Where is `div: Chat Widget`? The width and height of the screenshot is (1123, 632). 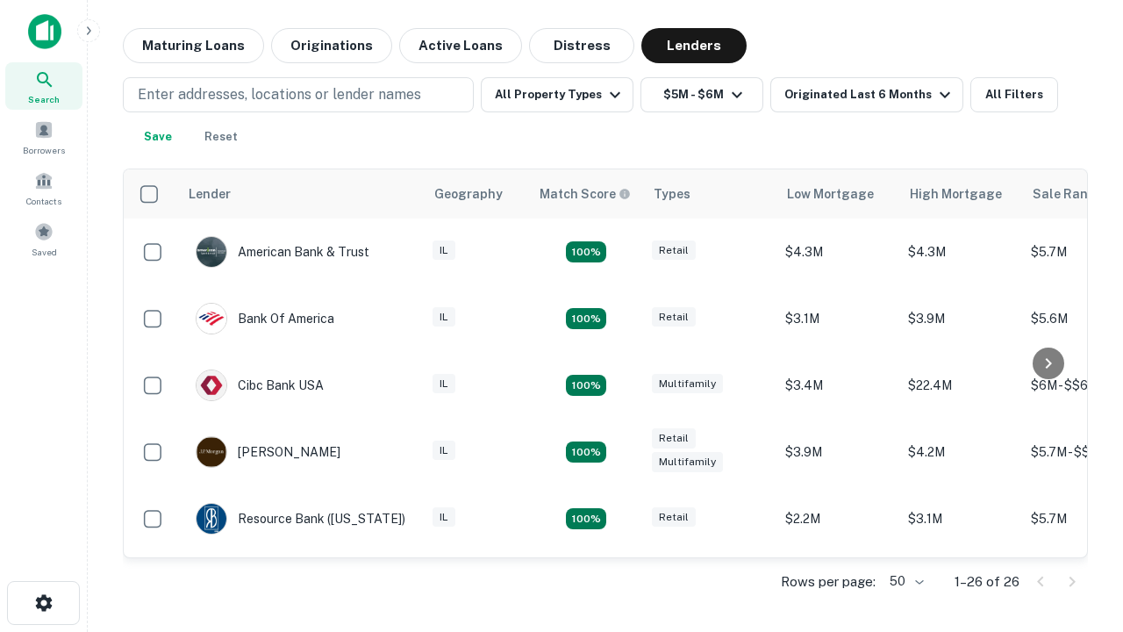 div: Chat Widget is located at coordinates (1079, 533).